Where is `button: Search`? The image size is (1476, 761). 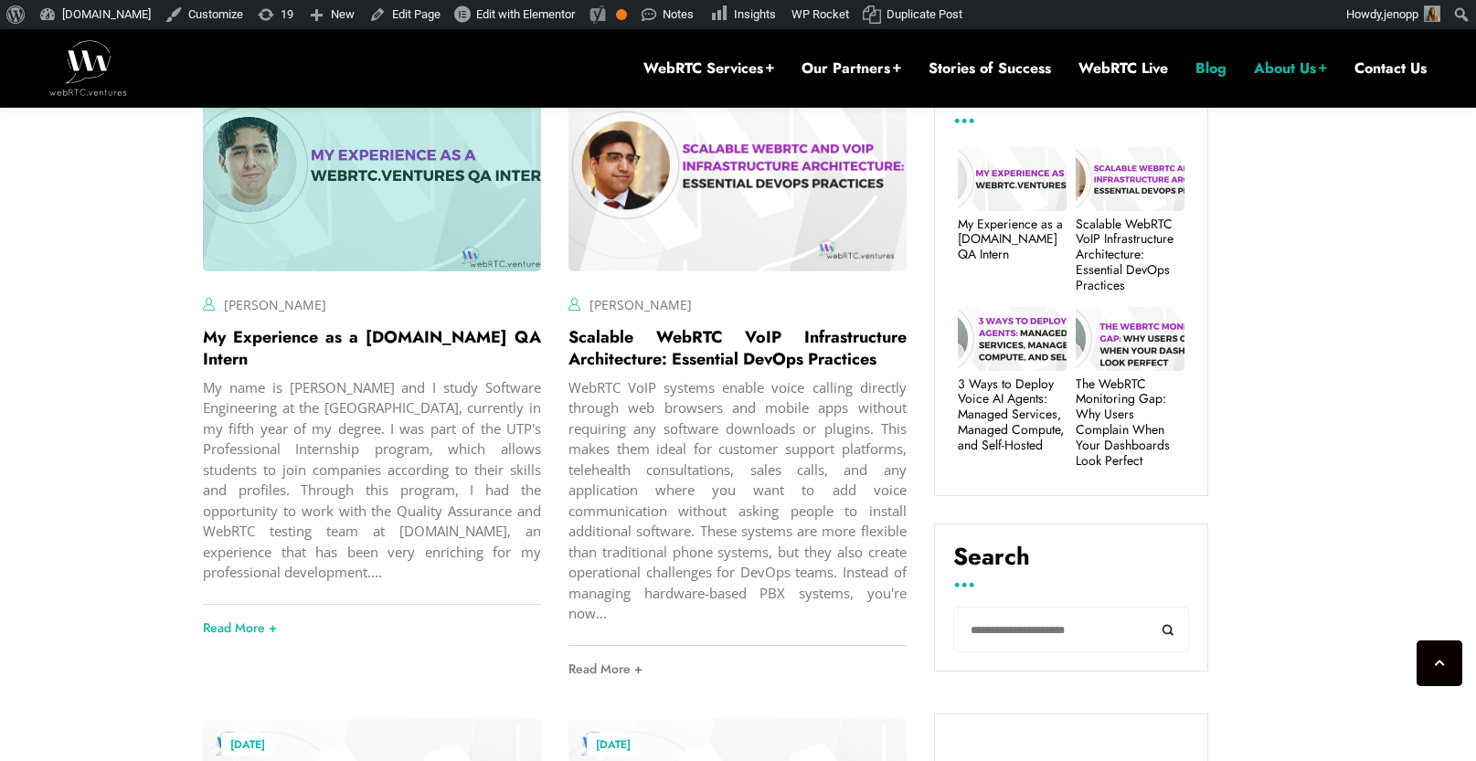 button: Search is located at coordinates (1168, 630).